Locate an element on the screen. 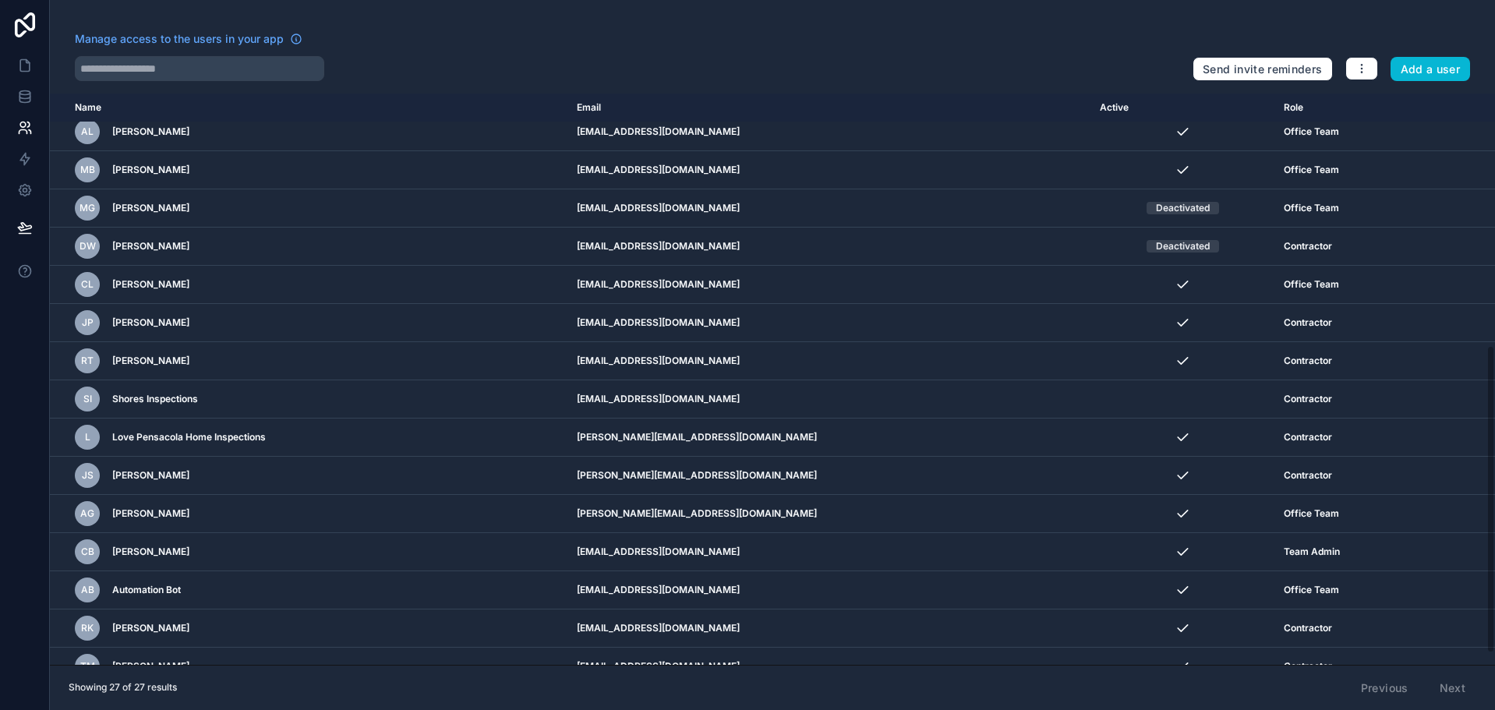  div: scrollable content is located at coordinates (772, 379).